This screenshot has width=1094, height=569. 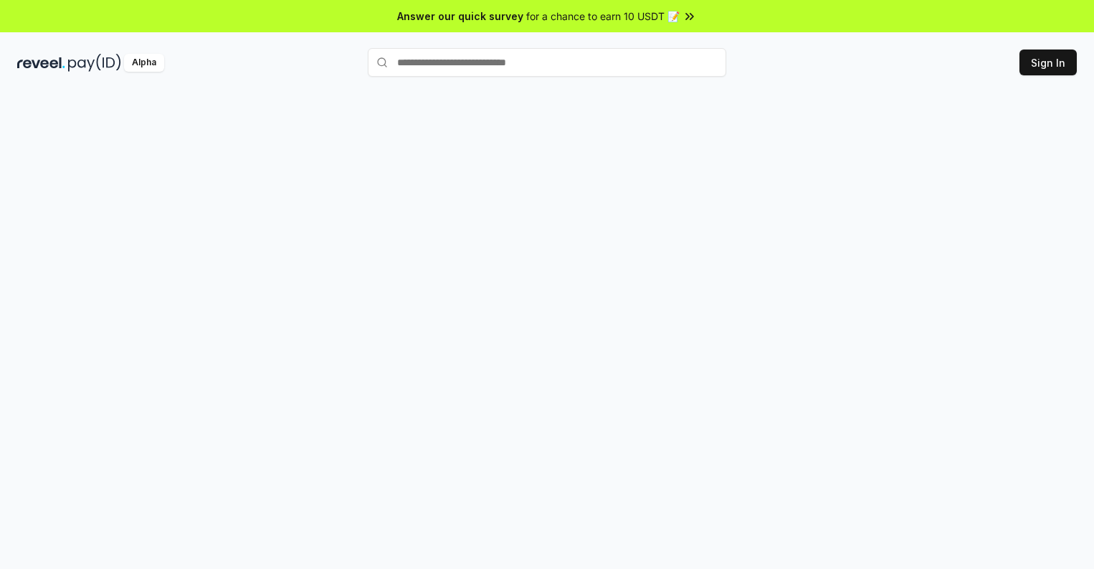 What do you see at coordinates (460, 16) in the screenshot?
I see `span: Answer our quick survey` at bounding box center [460, 16].